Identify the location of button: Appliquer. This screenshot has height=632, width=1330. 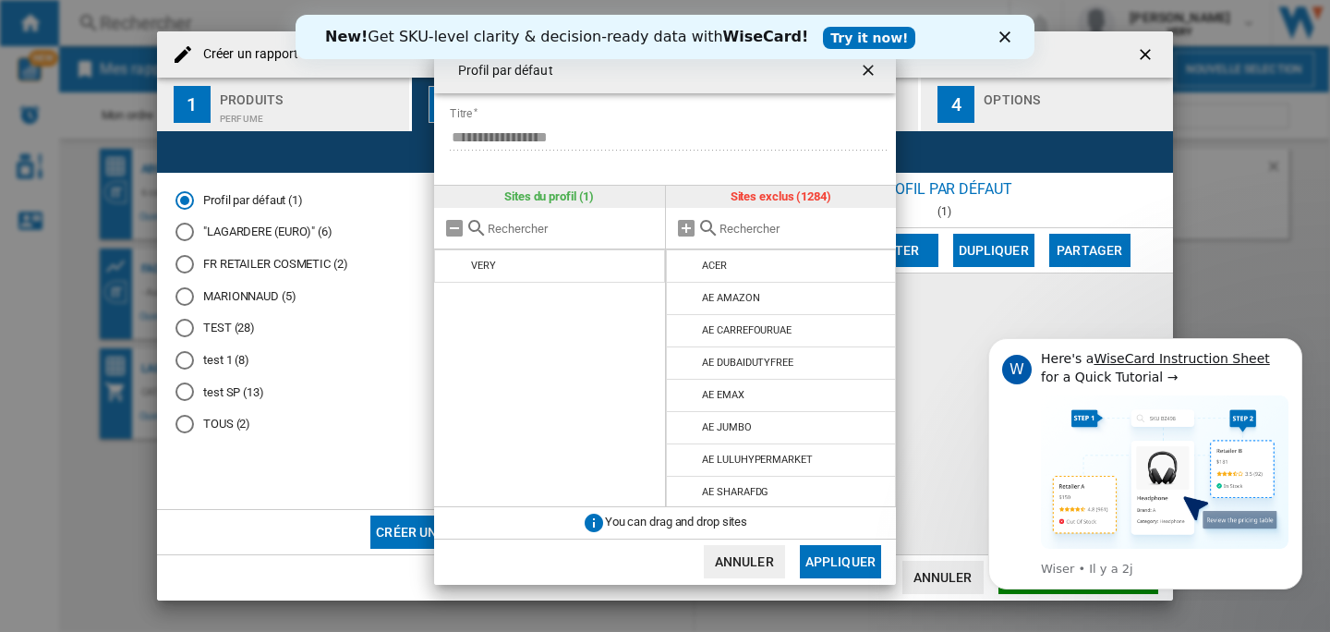
(840, 561).